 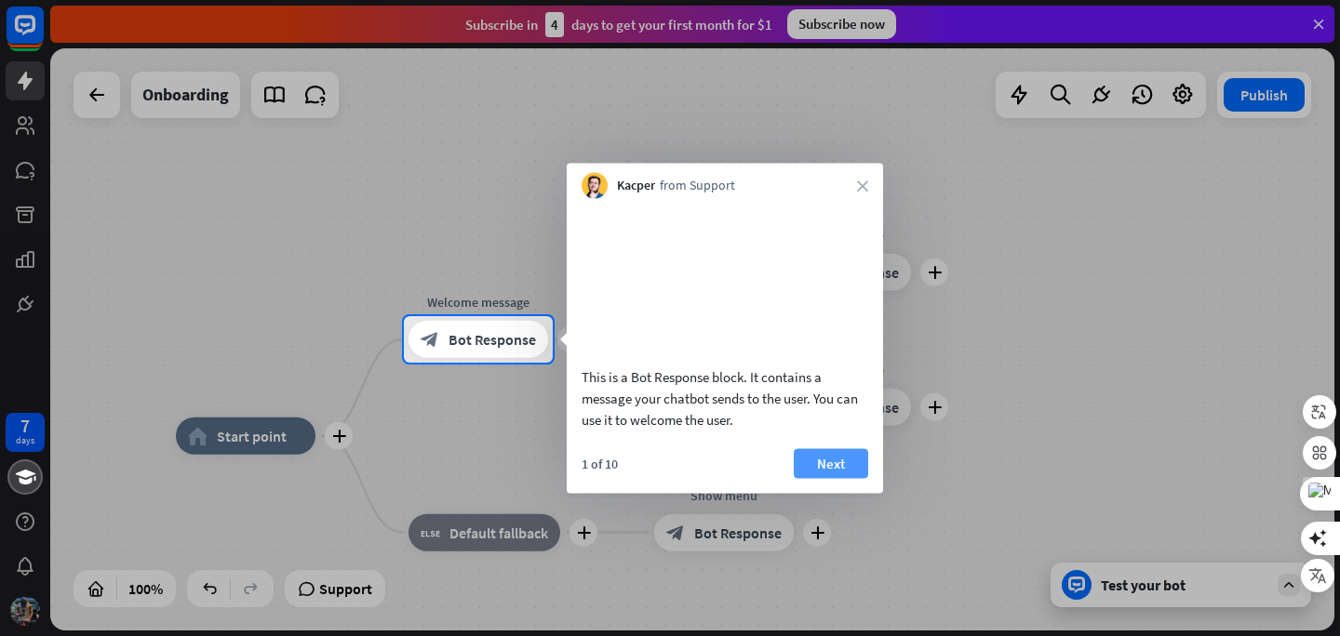 What do you see at coordinates (430, 340) in the screenshot?
I see `i: block_bot_response` at bounding box center [430, 340].